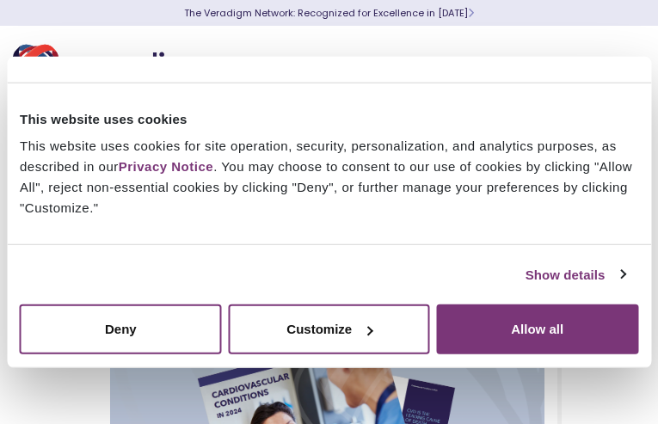 This screenshot has height=424, width=658. I want to click on div: This website uses cookies for site operation, security, personalization, and analytics purposes, ..., so click(329, 177).